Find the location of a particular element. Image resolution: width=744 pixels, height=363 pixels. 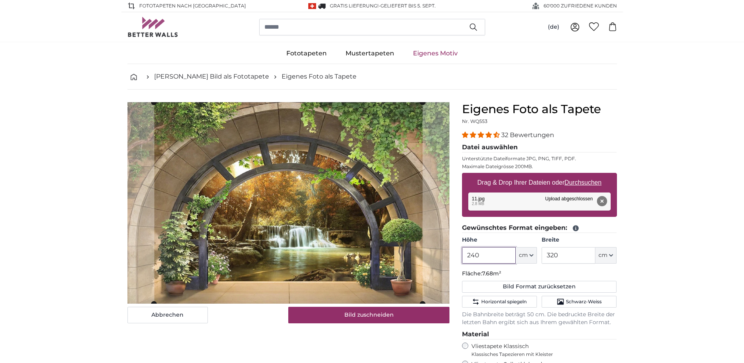

legend: Material is located at coordinates (540, 334).